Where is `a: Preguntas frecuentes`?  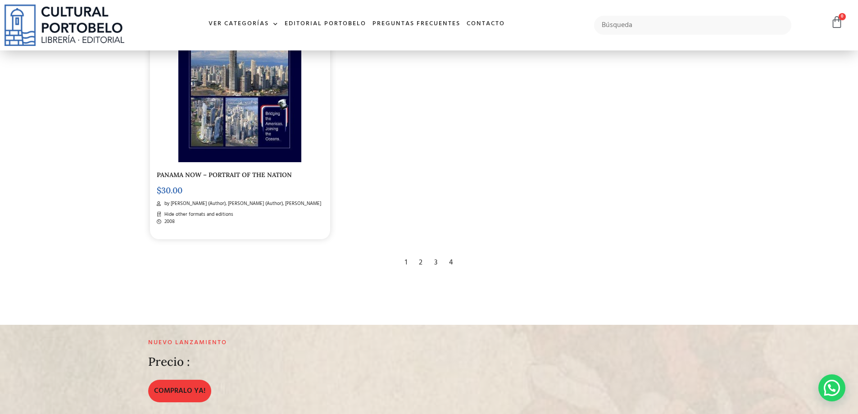 a: Preguntas frecuentes is located at coordinates (416, 24).